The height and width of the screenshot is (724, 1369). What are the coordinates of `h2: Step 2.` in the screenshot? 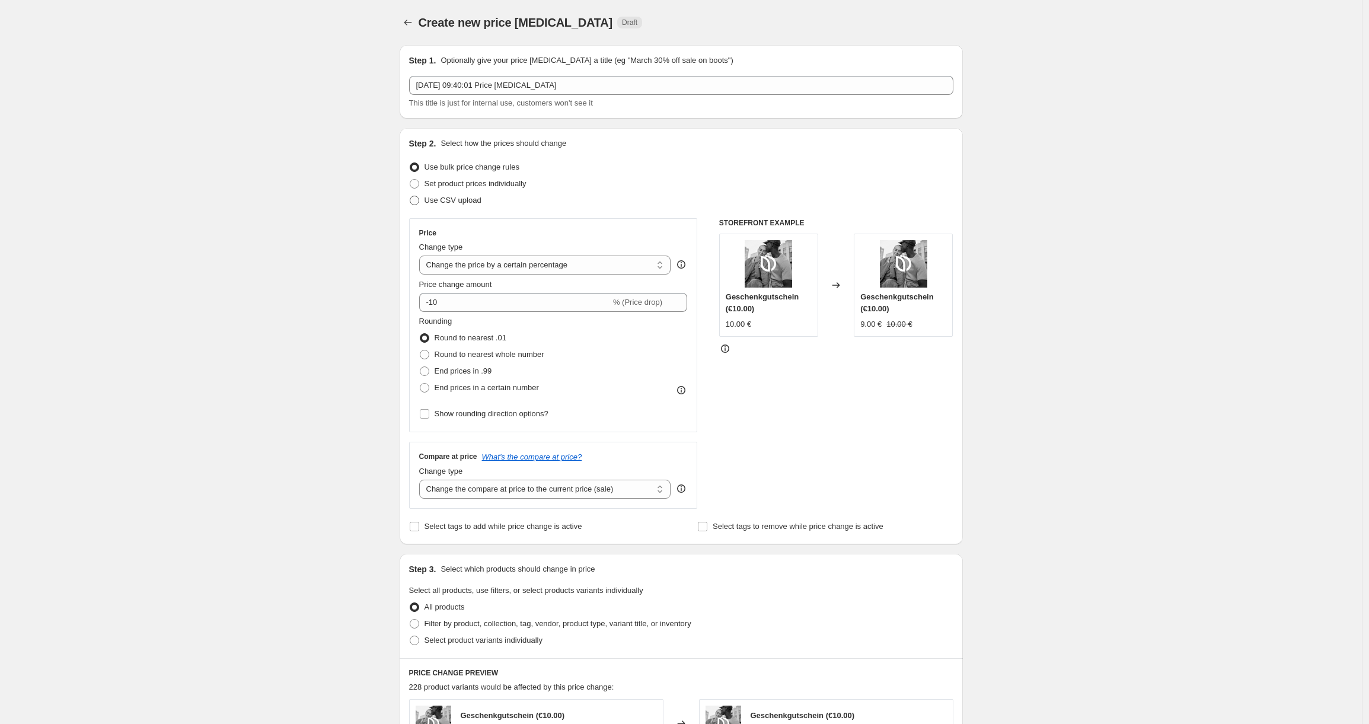 It's located at (423, 143).